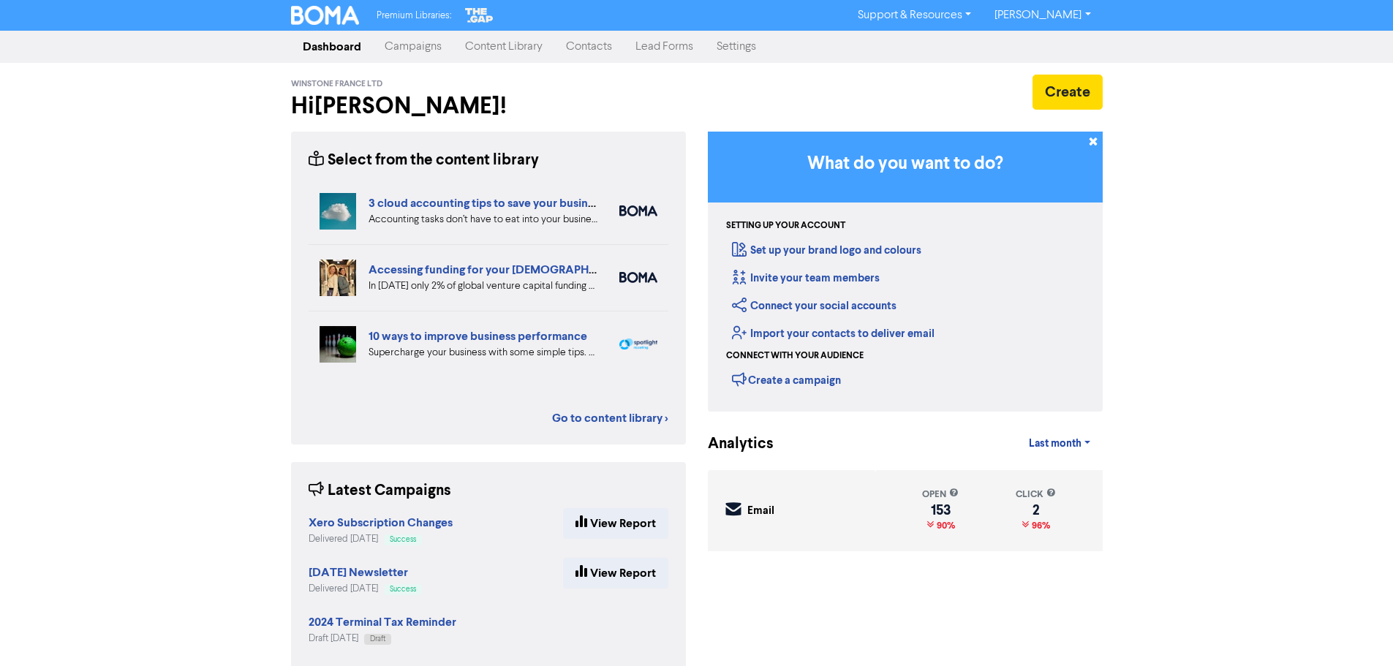  What do you see at coordinates (413, 47) in the screenshot?
I see `a: Campaigns` at bounding box center [413, 47].